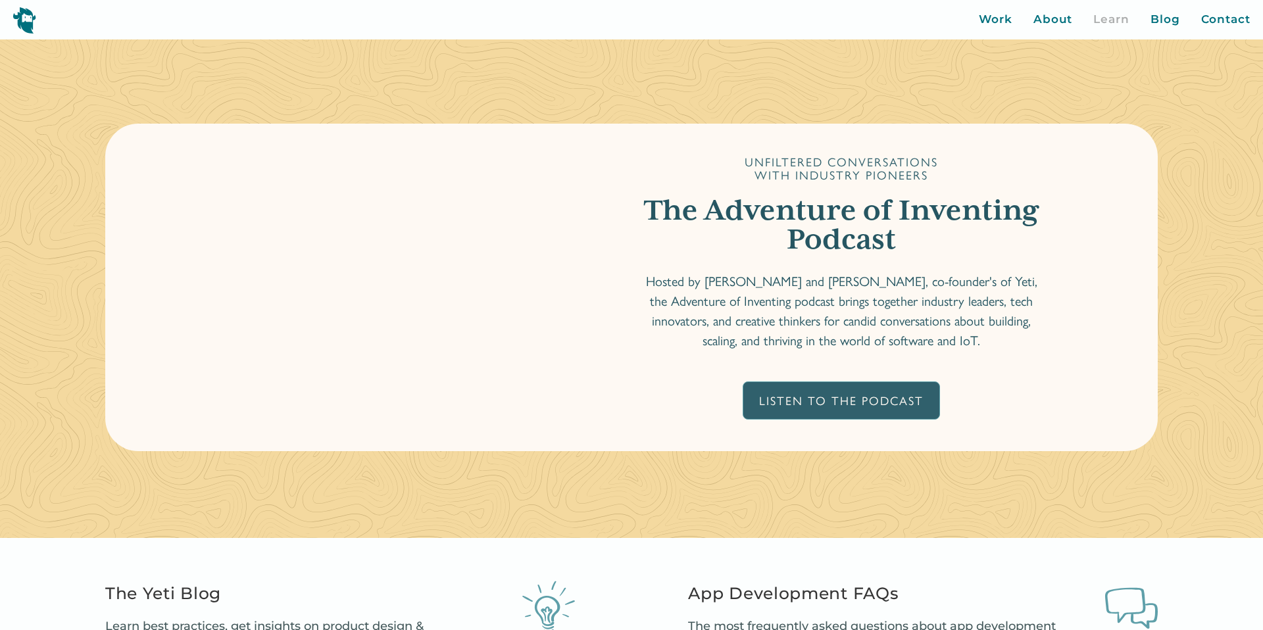 The width and height of the screenshot is (1263, 630). What do you see at coordinates (841, 168) in the screenshot?
I see `div: Unfiltered Conversations with Industry Pioneers` at bounding box center [841, 168].